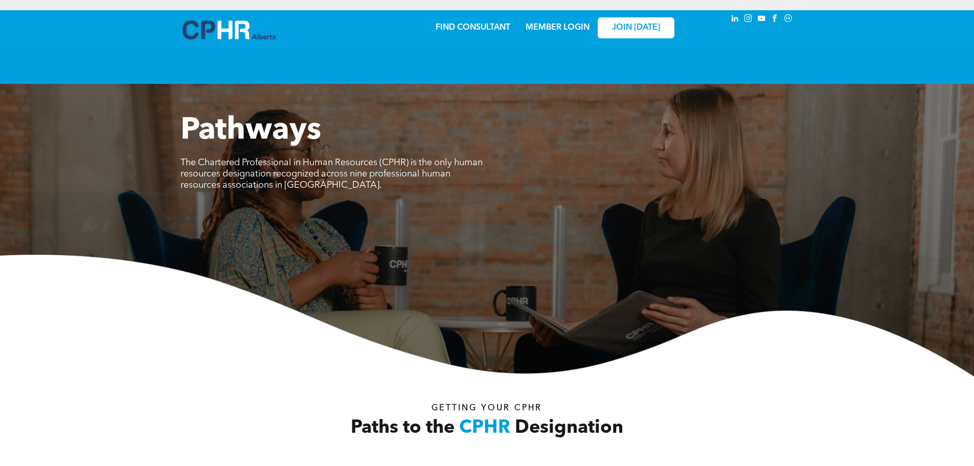  Describe the element at coordinates (487, 408) in the screenshot. I see `span: Getting your Cphr` at that location.